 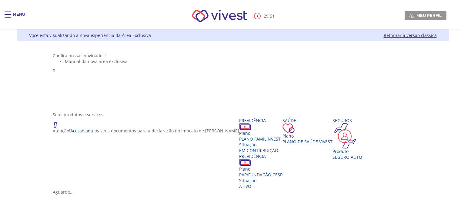 I want to click on a: Previdência PlanoPLANO FAMILINVEST SituaçãoEM CONTRIBUIÇÃO, so click(x=261, y=136).